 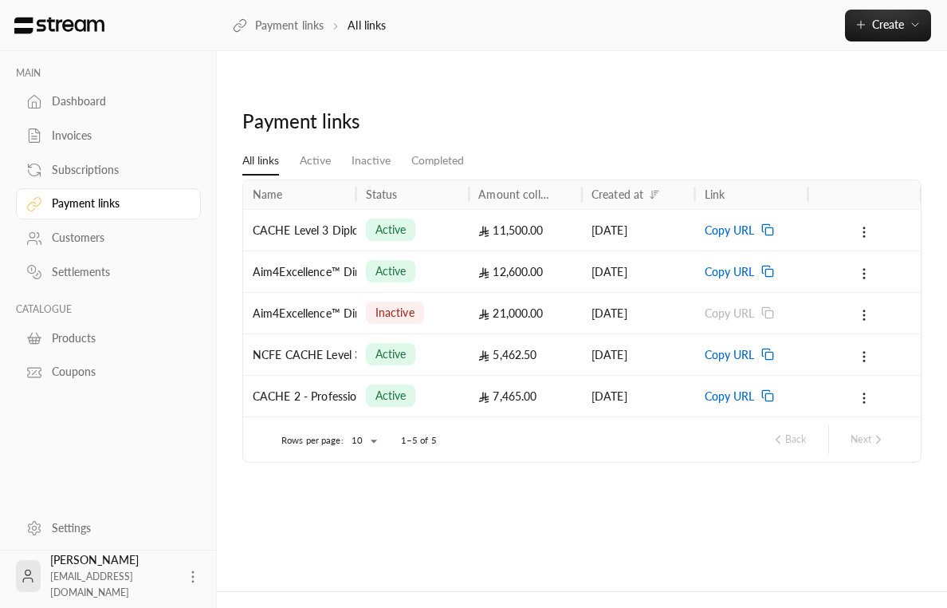 What do you see at coordinates (309, 26) in the screenshot?
I see `nav: breadcrumb` at bounding box center [309, 26].